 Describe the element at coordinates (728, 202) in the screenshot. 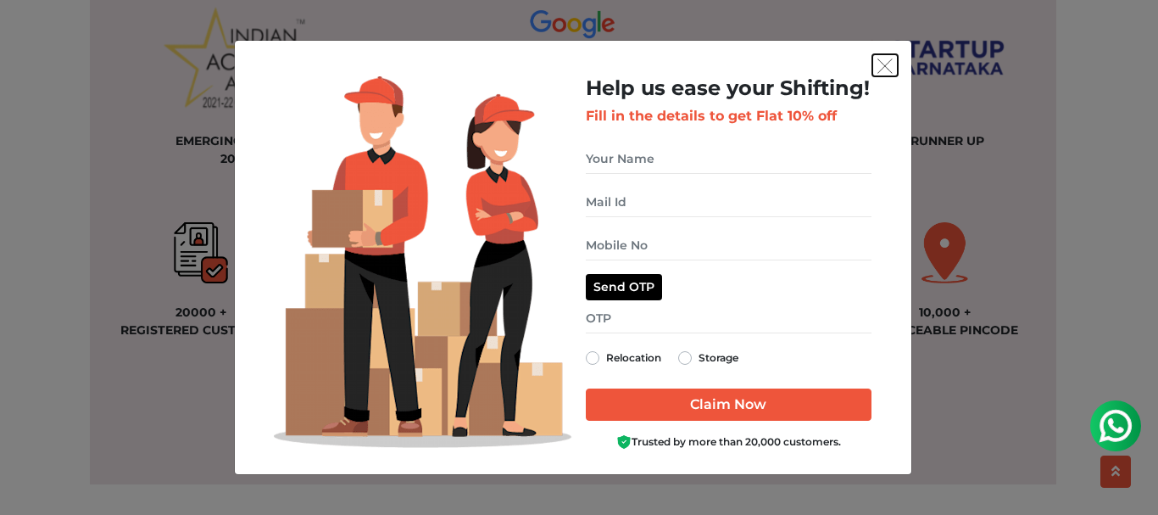

I see `input: Mail Id` at that location.